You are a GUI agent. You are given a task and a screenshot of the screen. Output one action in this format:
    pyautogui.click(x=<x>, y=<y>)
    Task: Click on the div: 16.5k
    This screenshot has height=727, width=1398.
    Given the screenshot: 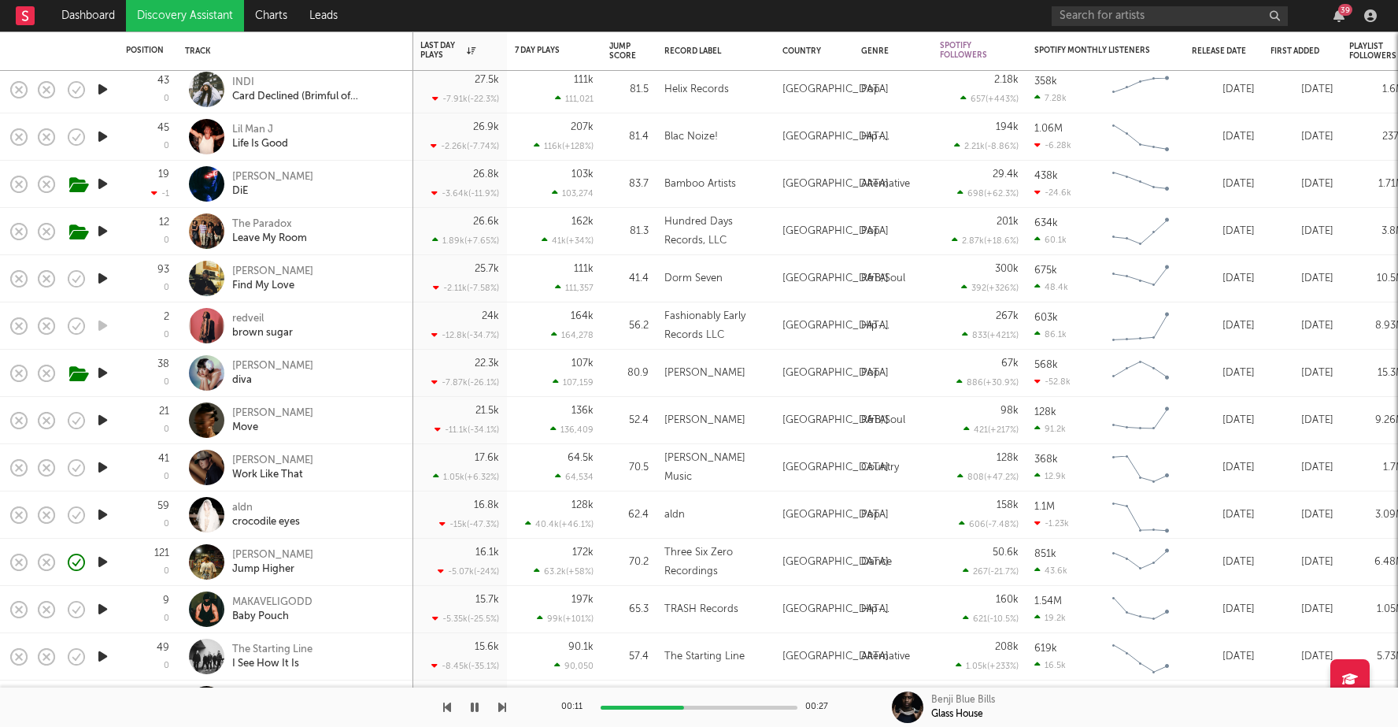 What is the action you would take?
    pyautogui.click(x=1050, y=665)
    